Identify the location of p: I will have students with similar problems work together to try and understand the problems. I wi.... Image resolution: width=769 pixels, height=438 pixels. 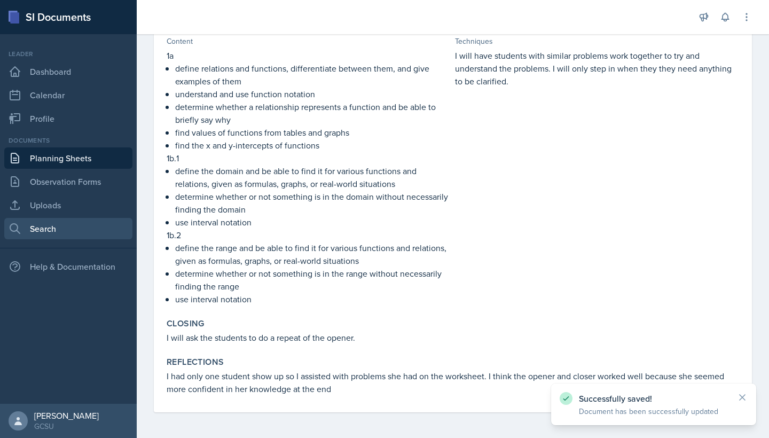
(597, 68).